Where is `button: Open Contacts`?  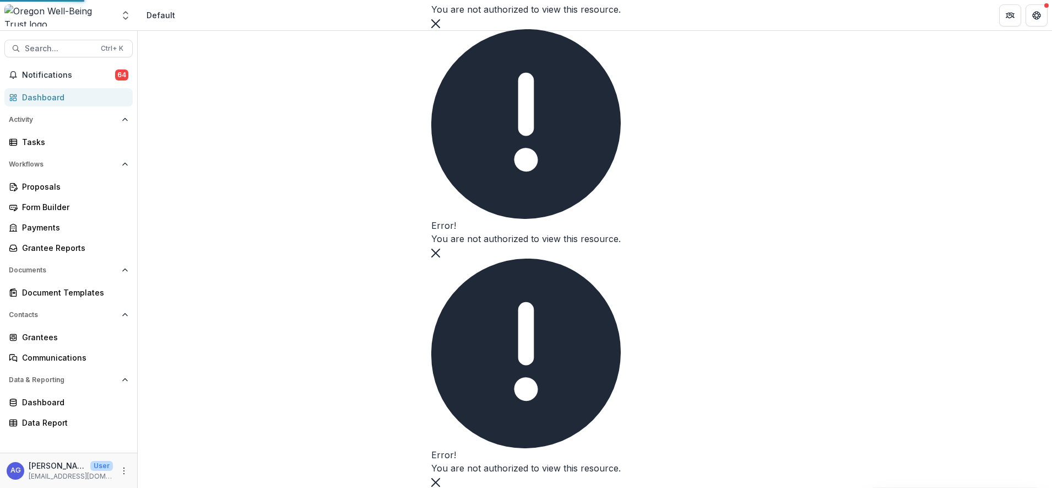 button: Open Contacts is located at coordinates (68, 315).